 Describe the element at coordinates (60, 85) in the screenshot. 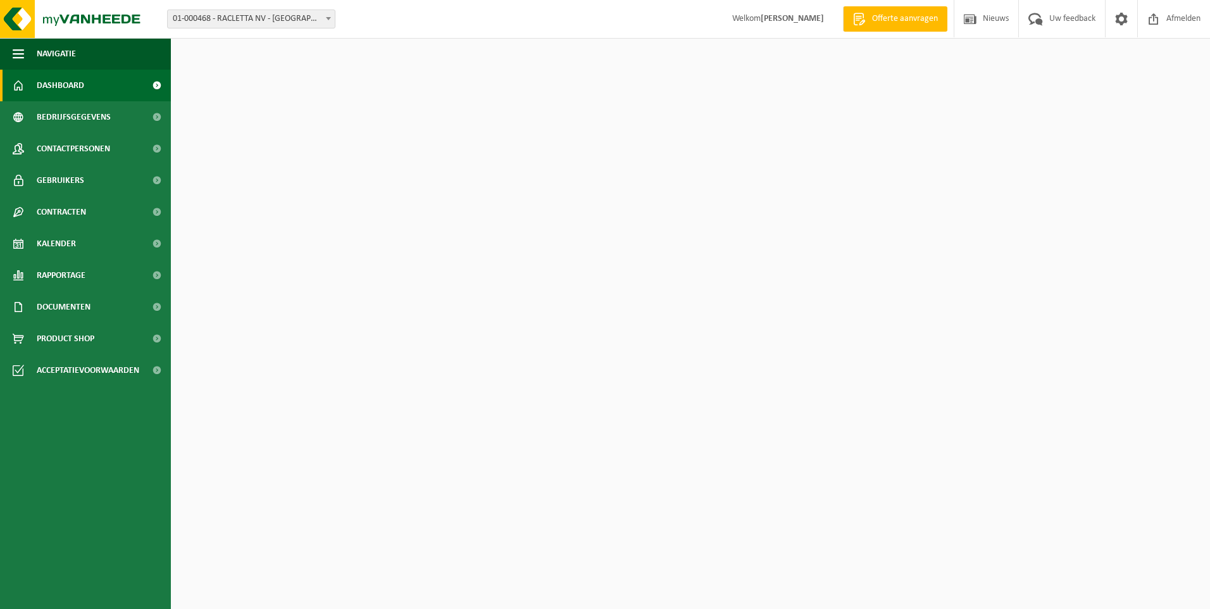

I see `span: Dashboard` at that location.